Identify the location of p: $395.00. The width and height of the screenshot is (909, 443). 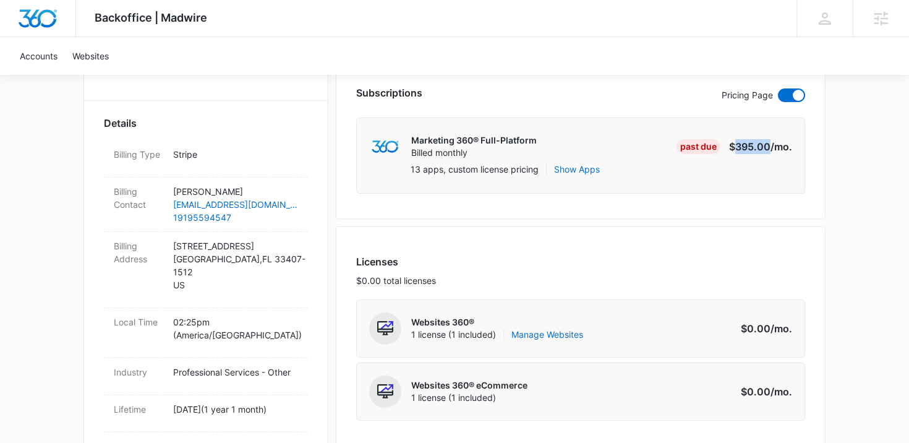
(761, 147).